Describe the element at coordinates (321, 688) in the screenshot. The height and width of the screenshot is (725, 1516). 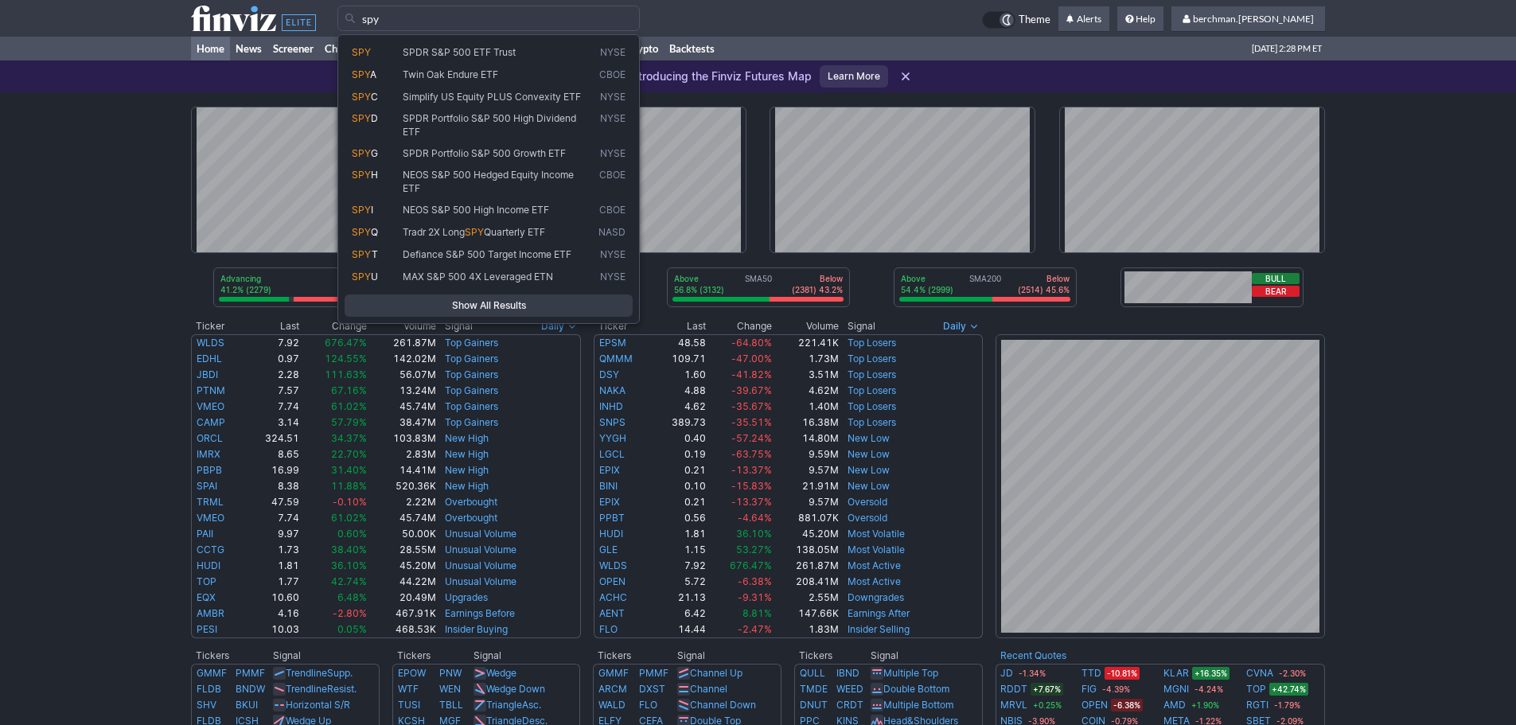
I see `a: TrendlineResist.` at that location.